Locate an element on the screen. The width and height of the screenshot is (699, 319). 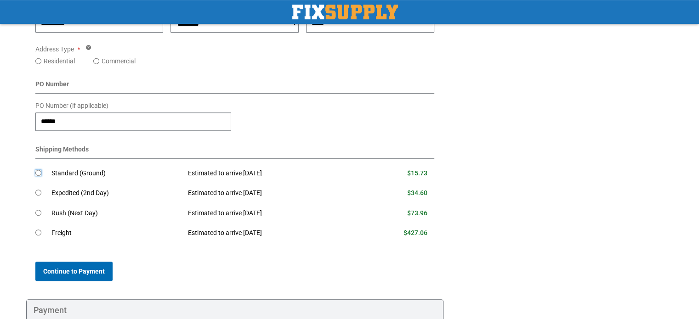
span: $427.06 is located at coordinates (415, 233).